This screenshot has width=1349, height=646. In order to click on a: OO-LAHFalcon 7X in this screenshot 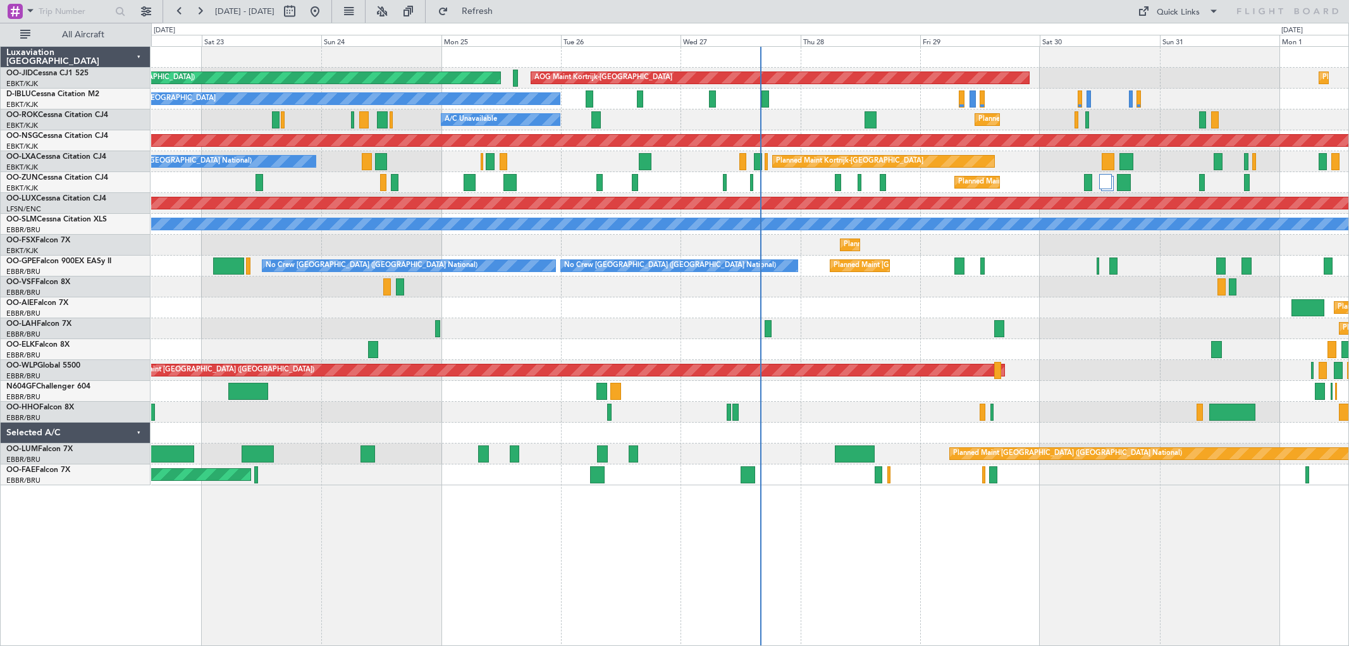, I will do `click(39, 324)`.